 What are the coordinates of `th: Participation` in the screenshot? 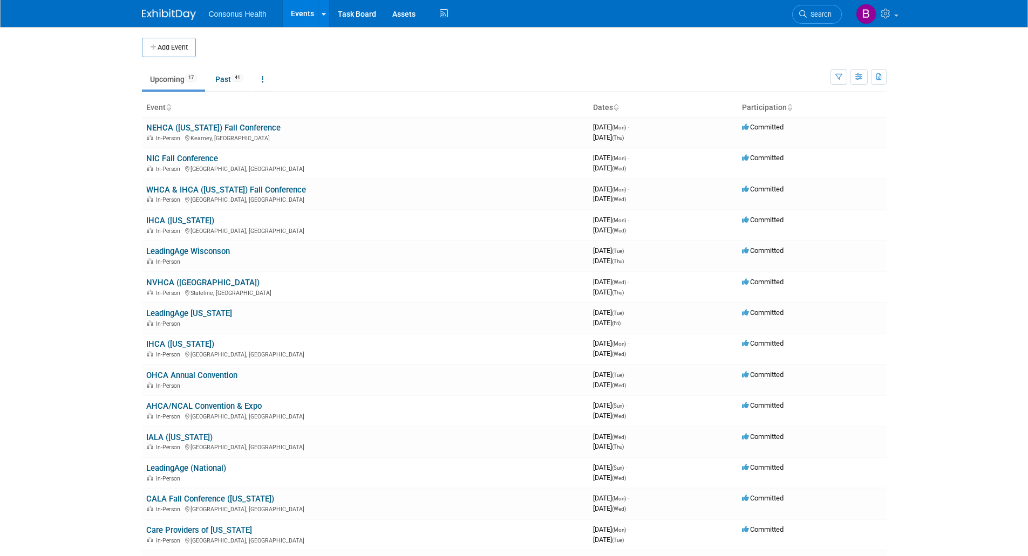 It's located at (812, 108).